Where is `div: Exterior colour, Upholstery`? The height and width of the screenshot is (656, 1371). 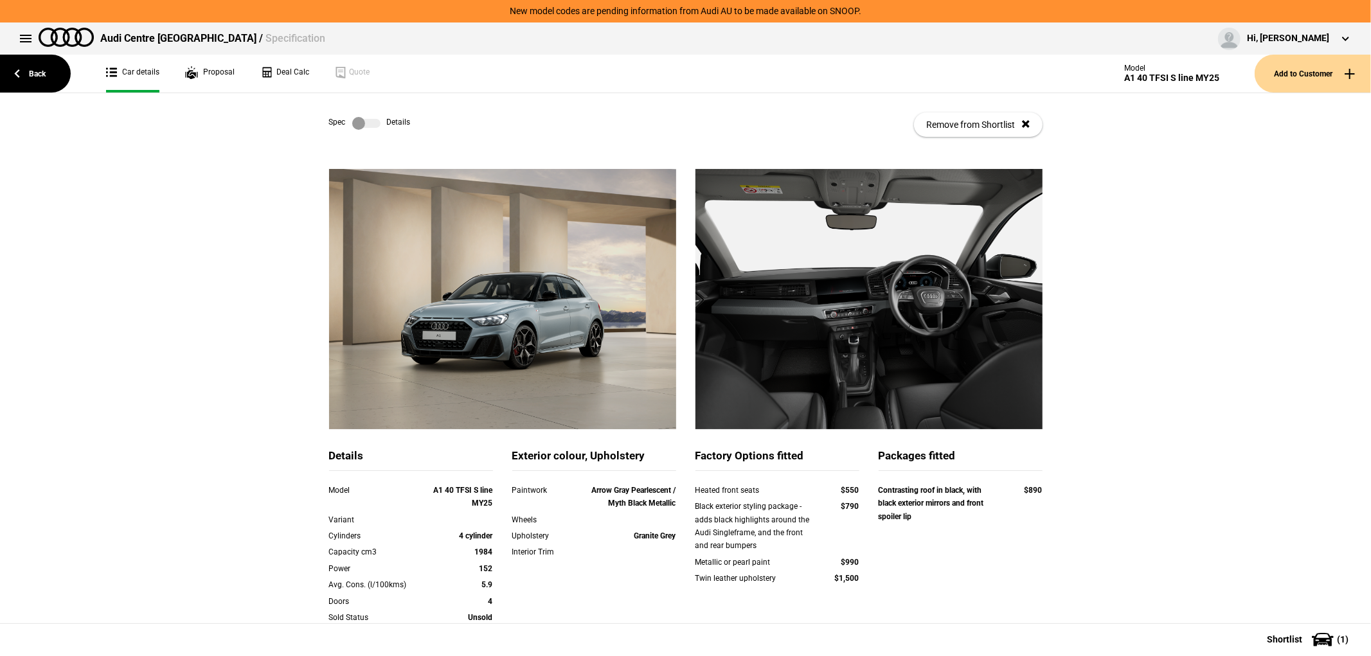
div: Exterior colour, Upholstery is located at coordinates (594, 459).